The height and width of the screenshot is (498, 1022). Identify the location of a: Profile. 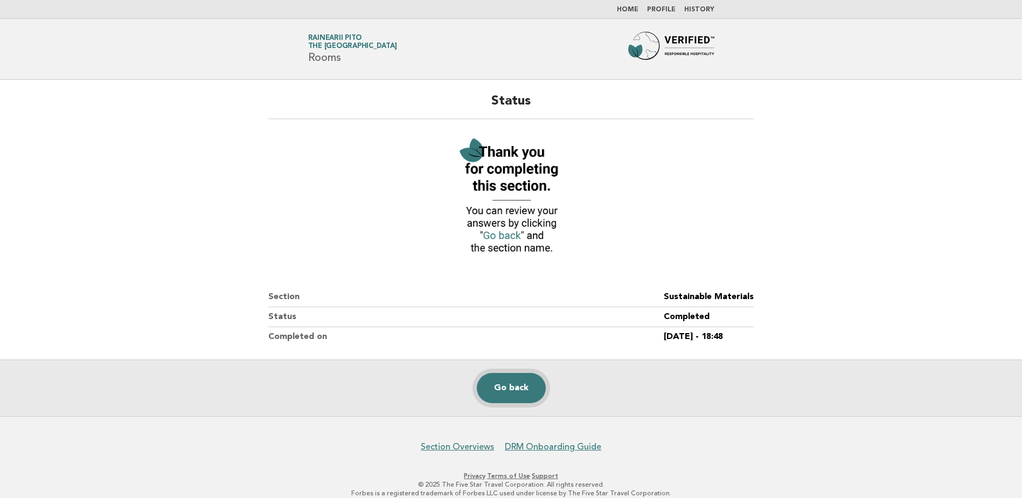
(661, 10).